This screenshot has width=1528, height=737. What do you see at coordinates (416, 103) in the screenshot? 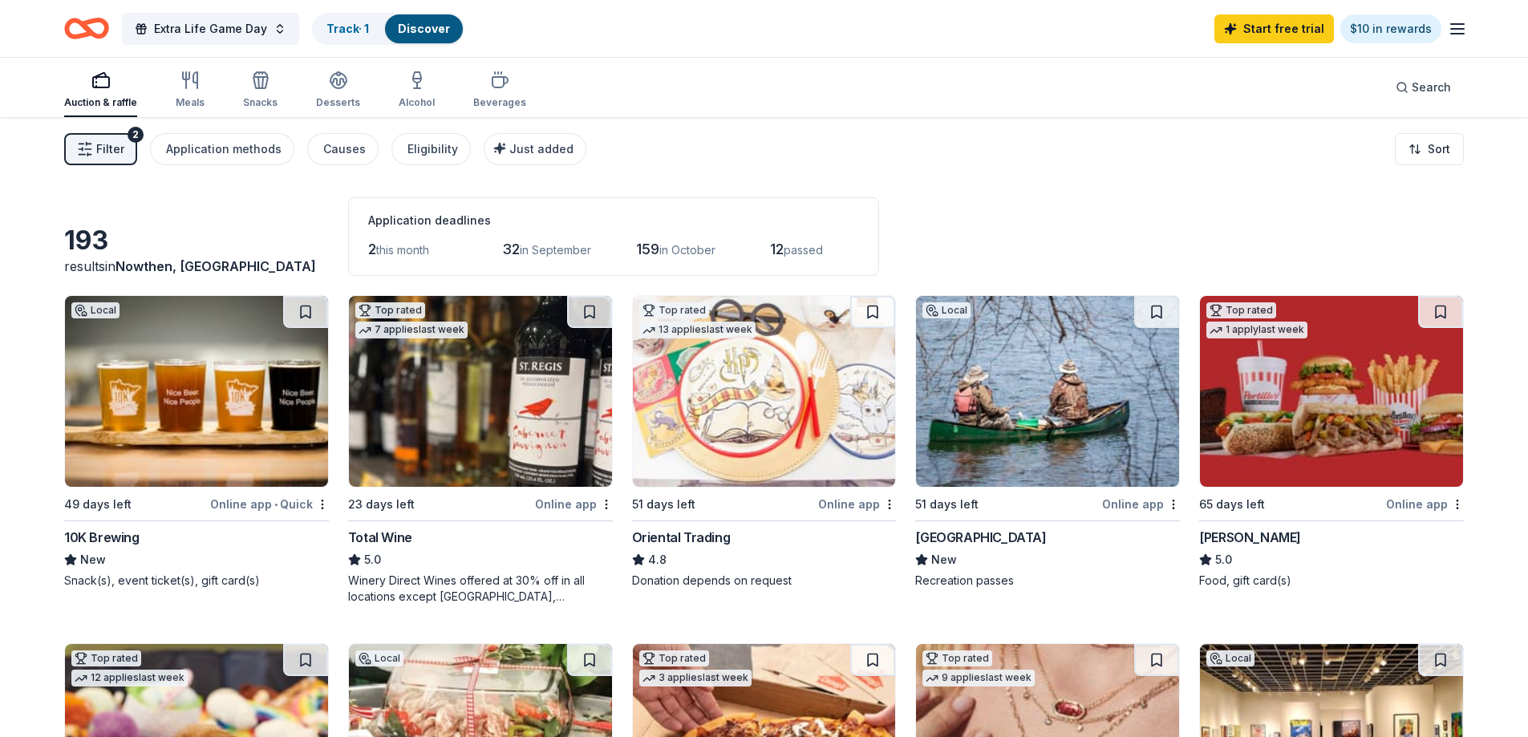
I see `div: Alcohol` at bounding box center [416, 103].